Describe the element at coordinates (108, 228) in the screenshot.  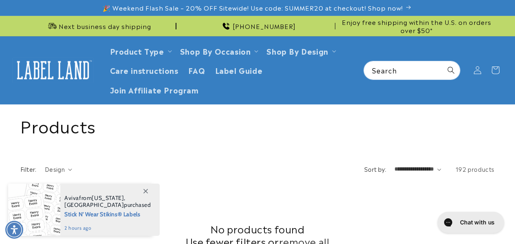
I see `span: 2 hours ago` at that location.